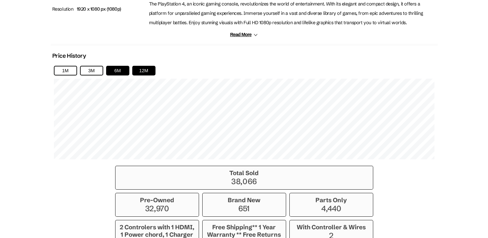 This screenshot has height=238, width=488. What do you see at coordinates (92, 71) in the screenshot?
I see `button: 3M` at bounding box center [92, 71].